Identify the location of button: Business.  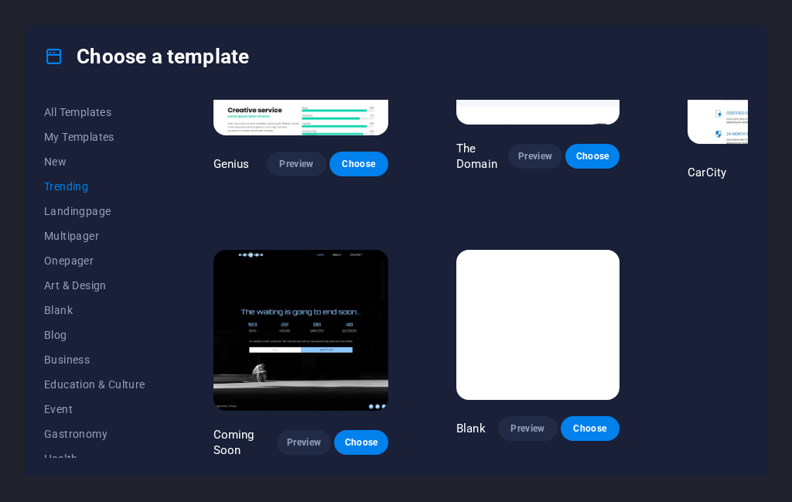
(94, 360).